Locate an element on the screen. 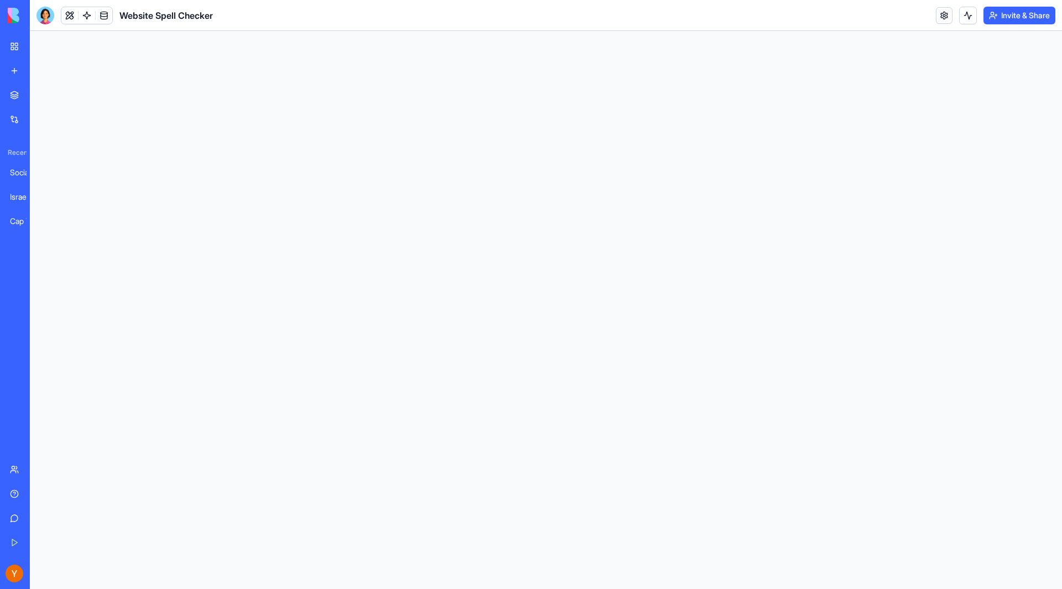 This screenshot has width=1062, height=589. div: Social Media Content Generator is located at coordinates (25, 173).